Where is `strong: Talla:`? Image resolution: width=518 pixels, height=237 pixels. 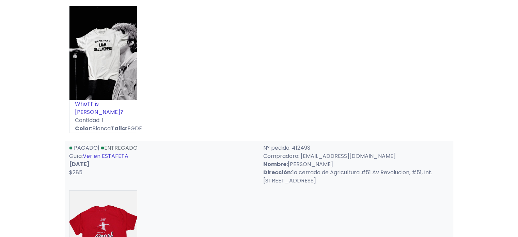
strong: Talla: is located at coordinates (119, 128).